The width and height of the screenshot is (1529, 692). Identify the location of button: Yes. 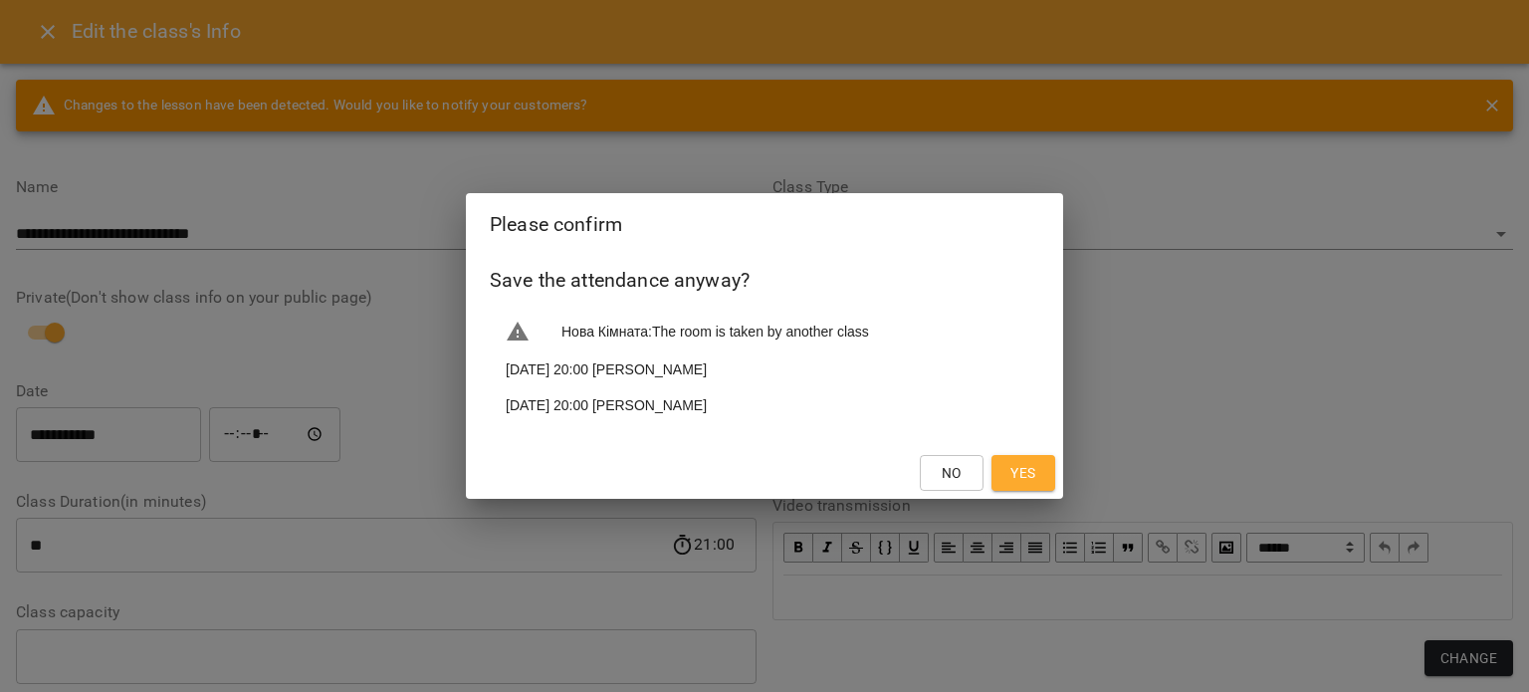
(1023, 473).